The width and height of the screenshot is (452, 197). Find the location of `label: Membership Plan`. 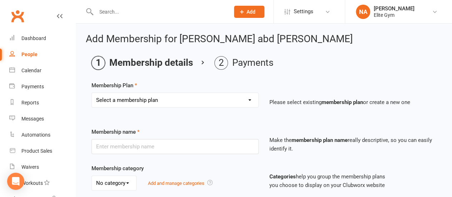

label: Membership Plan is located at coordinates (114, 85).